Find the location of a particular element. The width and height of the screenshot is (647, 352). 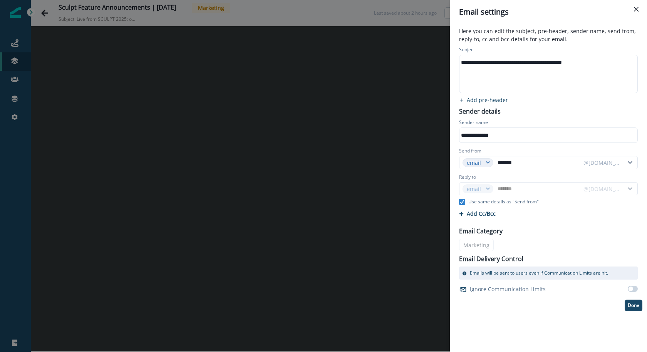

div: email is located at coordinates (475, 163).